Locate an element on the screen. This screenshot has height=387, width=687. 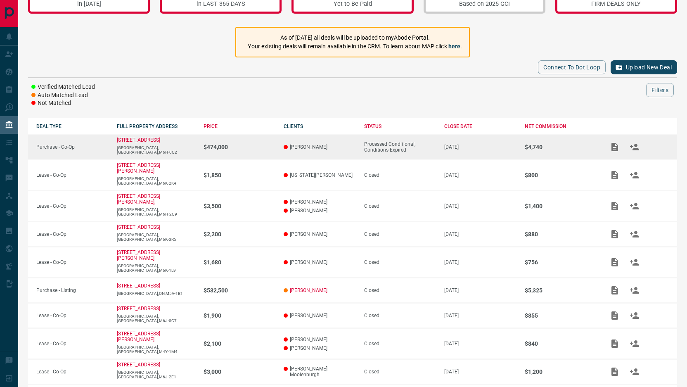
p: $1,680 is located at coordinates (240, 262).